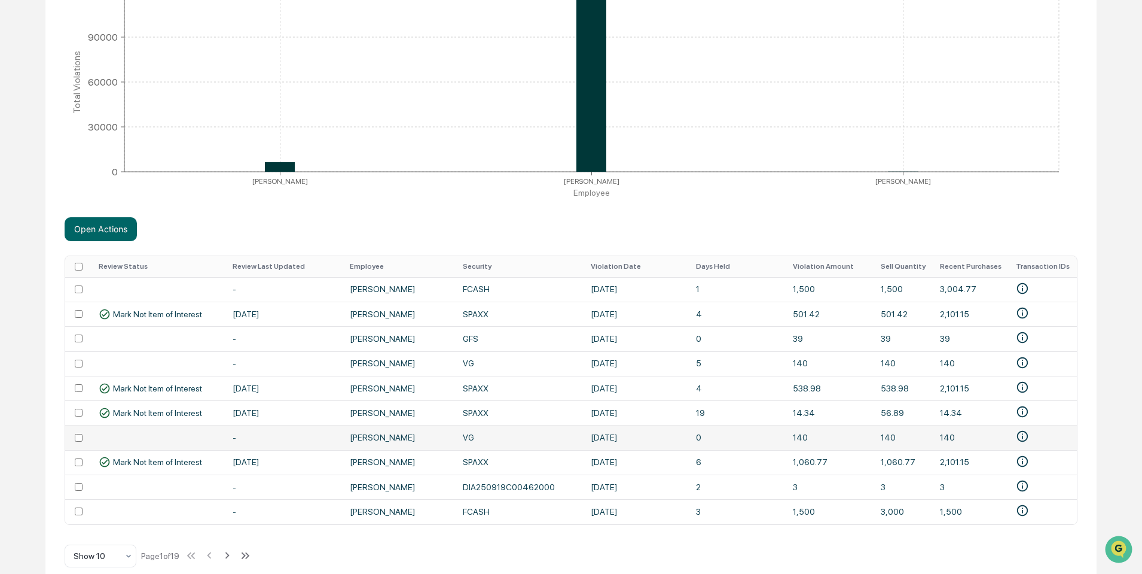 This screenshot has height=574, width=1142. I want to click on svg: • Fidelity Investments (Investment)-2576366338, so click(1023, 510).